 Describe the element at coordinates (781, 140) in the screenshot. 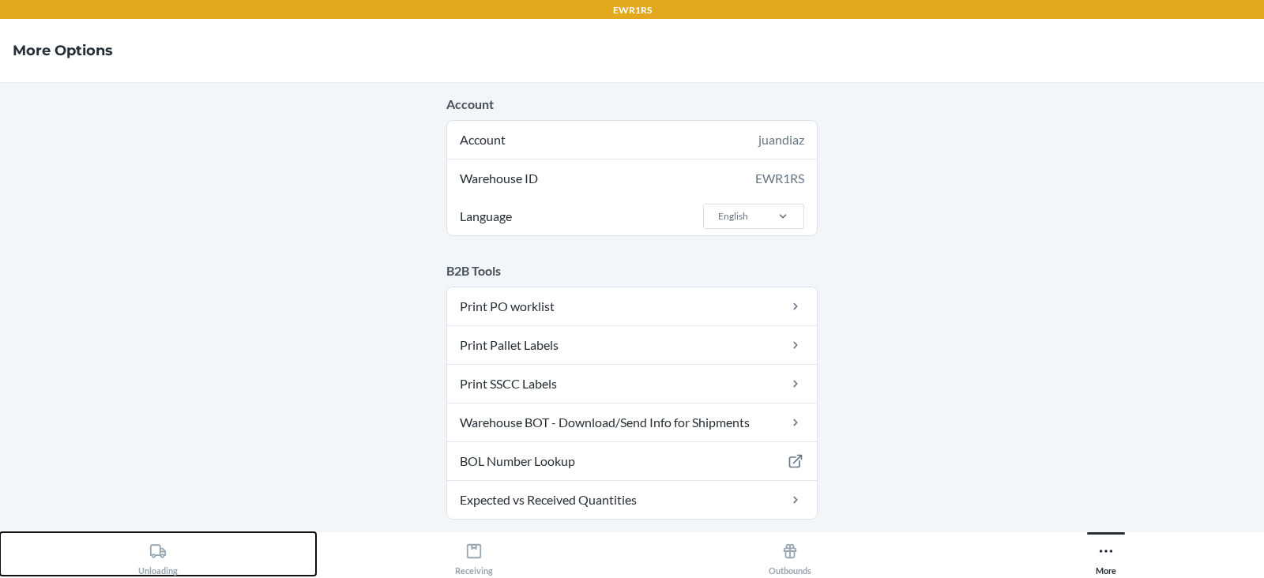

I see `div: juandiaz` at that location.